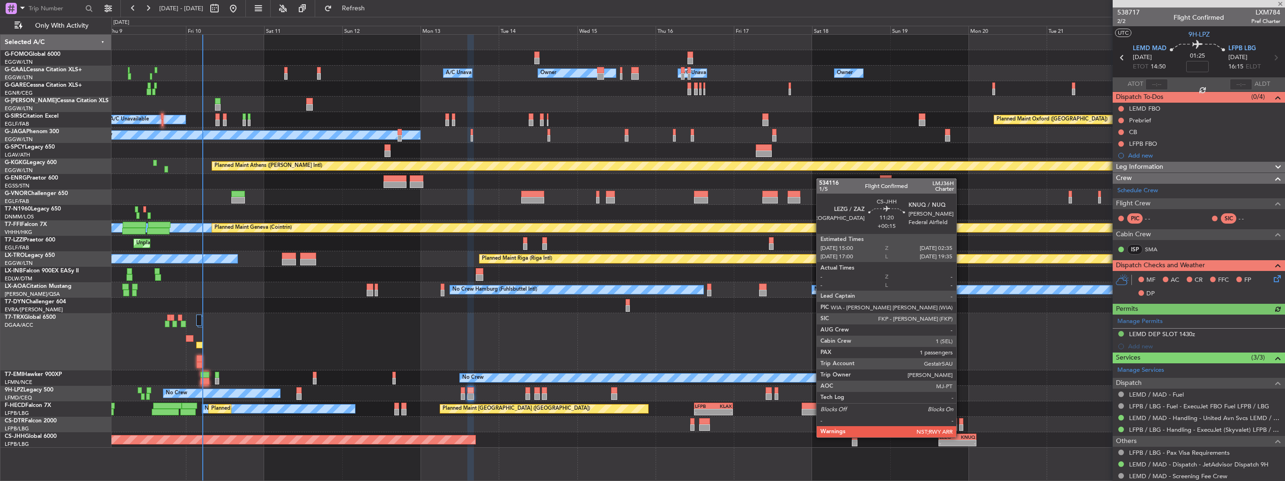 The image size is (1285, 481). Describe the element at coordinates (1258, 96) in the screenshot. I see `span: (0/4)` at that location.